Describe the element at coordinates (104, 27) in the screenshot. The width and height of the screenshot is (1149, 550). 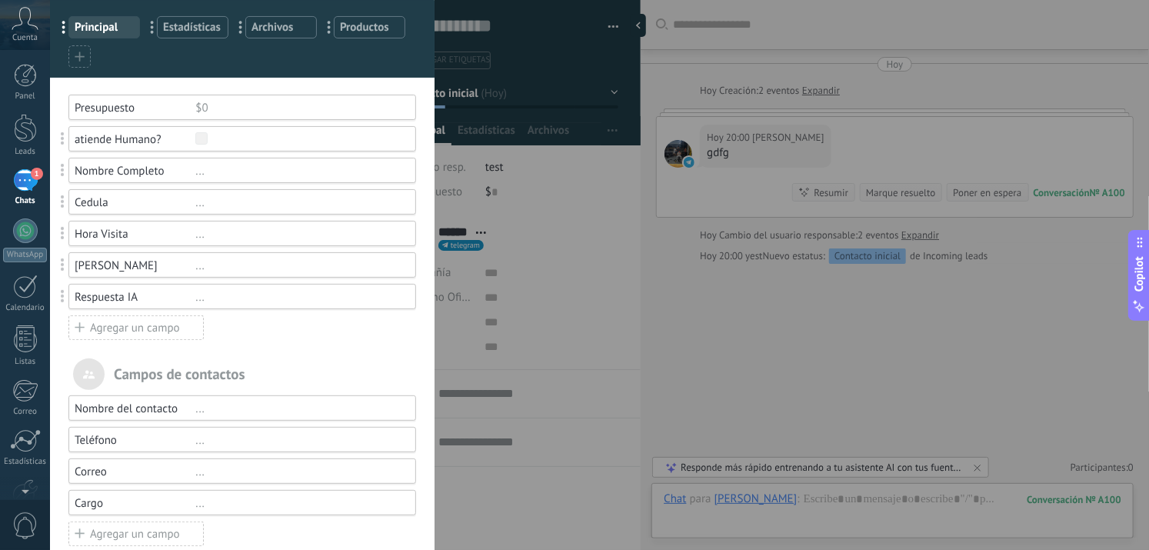
I see `span: Principal` at that location.